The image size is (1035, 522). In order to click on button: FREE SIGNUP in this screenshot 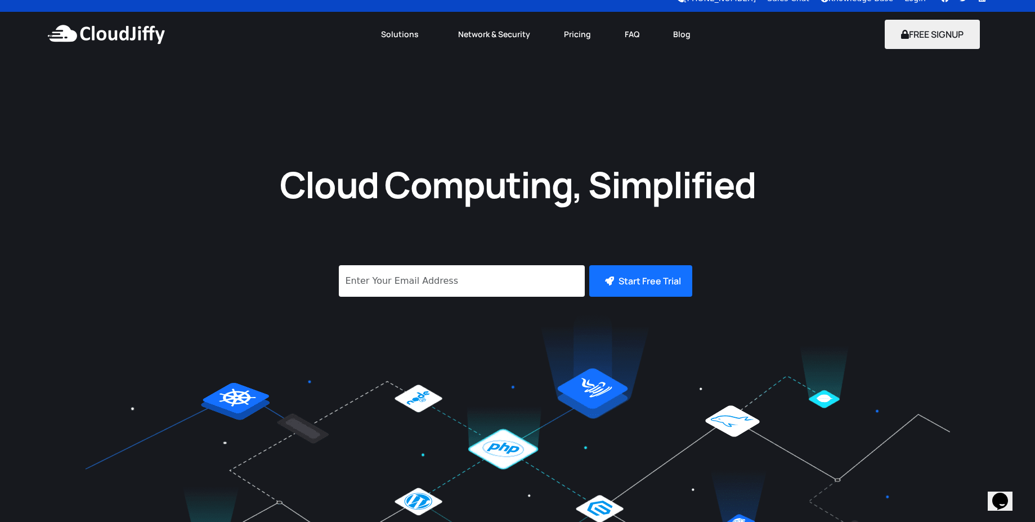, I will do `click(932, 34)`.